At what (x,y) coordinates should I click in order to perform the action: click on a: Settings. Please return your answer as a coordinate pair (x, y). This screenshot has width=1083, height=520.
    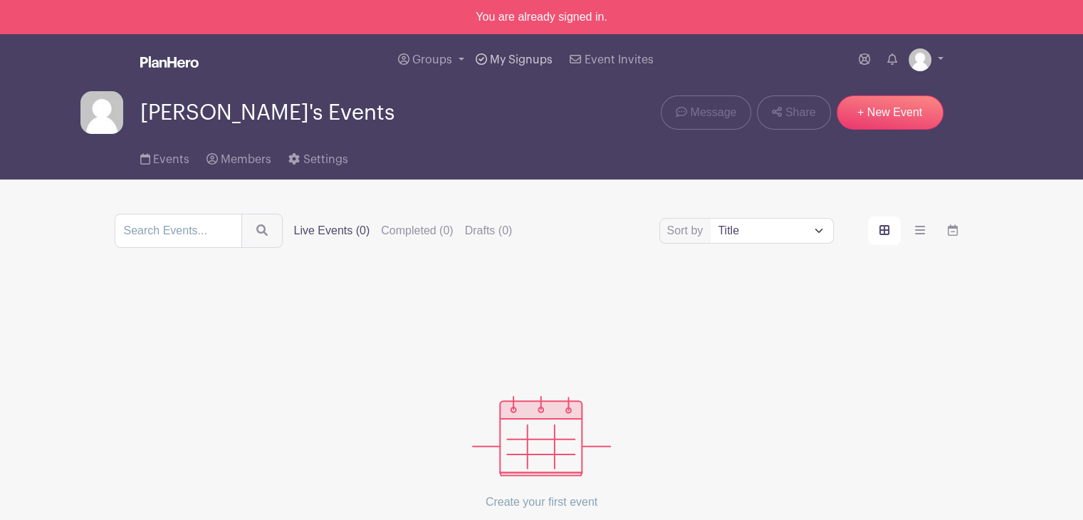
    Looking at the image, I should click on (317, 157).